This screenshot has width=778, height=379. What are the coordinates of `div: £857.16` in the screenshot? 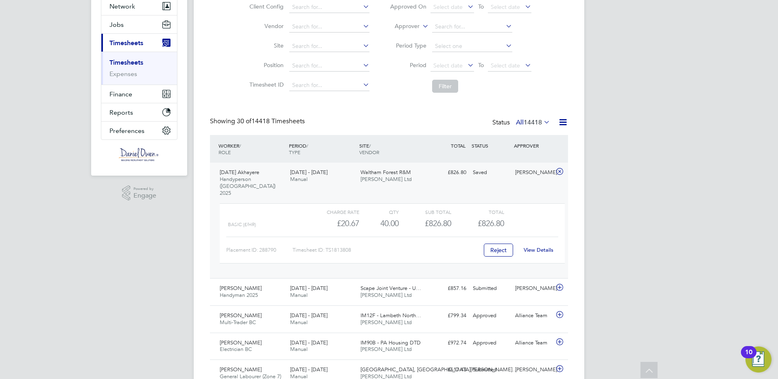 It's located at (449, 289).